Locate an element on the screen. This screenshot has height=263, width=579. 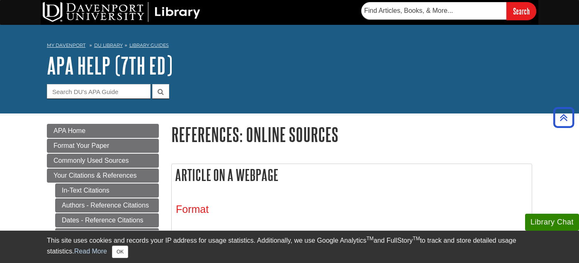
a: DU Library is located at coordinates (108, 45).